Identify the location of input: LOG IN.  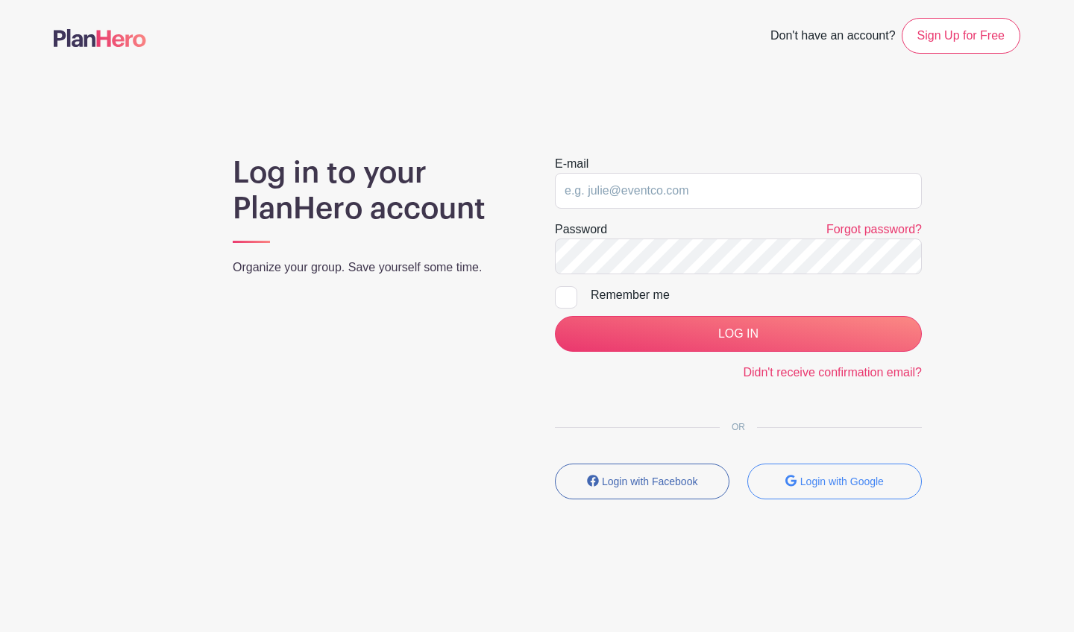
(738, 334).